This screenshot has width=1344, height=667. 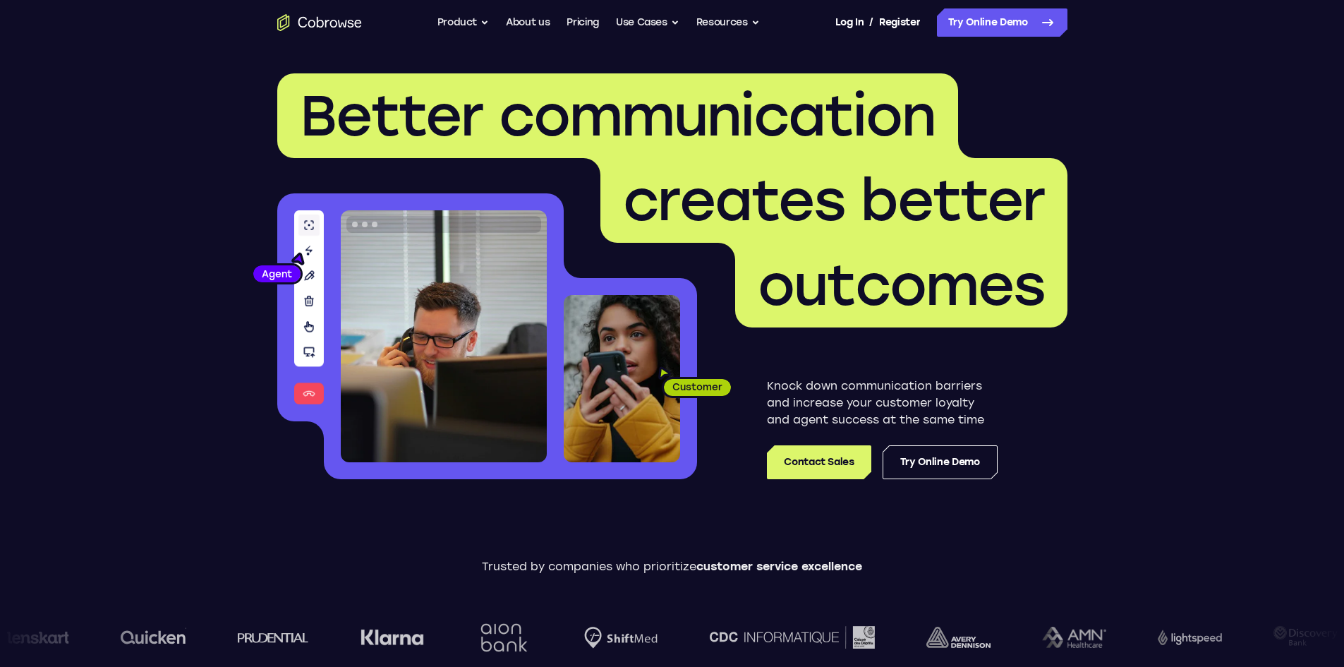 I want to click on a: Go to the home page, so click(x=320, y=23).